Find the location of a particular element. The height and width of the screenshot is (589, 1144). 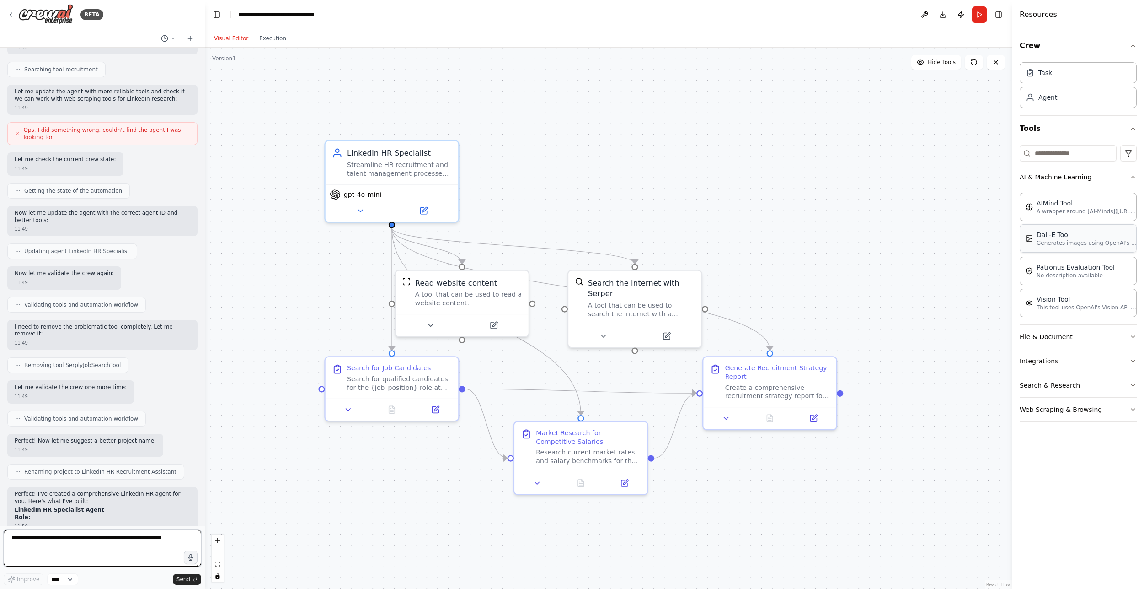

strong: LinkedIn HR Specialist Agent is located at coordinates (59, 510).